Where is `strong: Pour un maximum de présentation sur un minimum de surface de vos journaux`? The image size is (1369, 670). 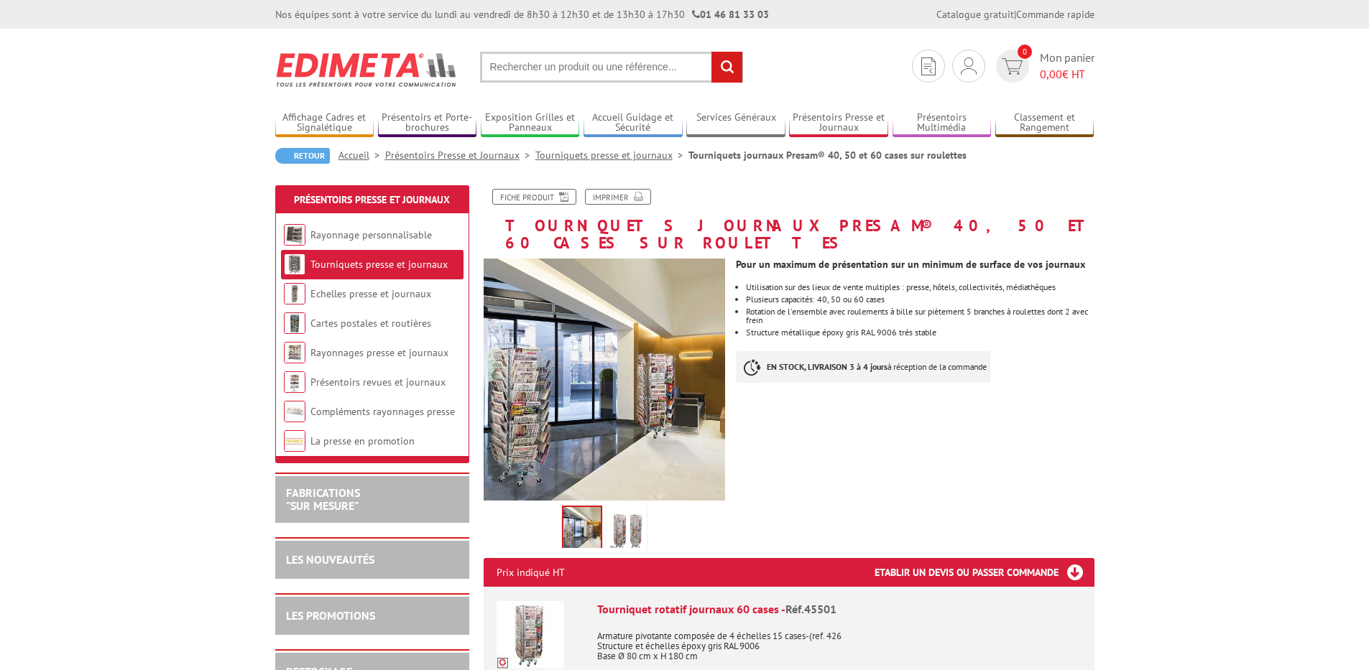
strong: Pour un maximum de présentation sur un minimum de surface de vos journaux is located at coordinates (910, 264).